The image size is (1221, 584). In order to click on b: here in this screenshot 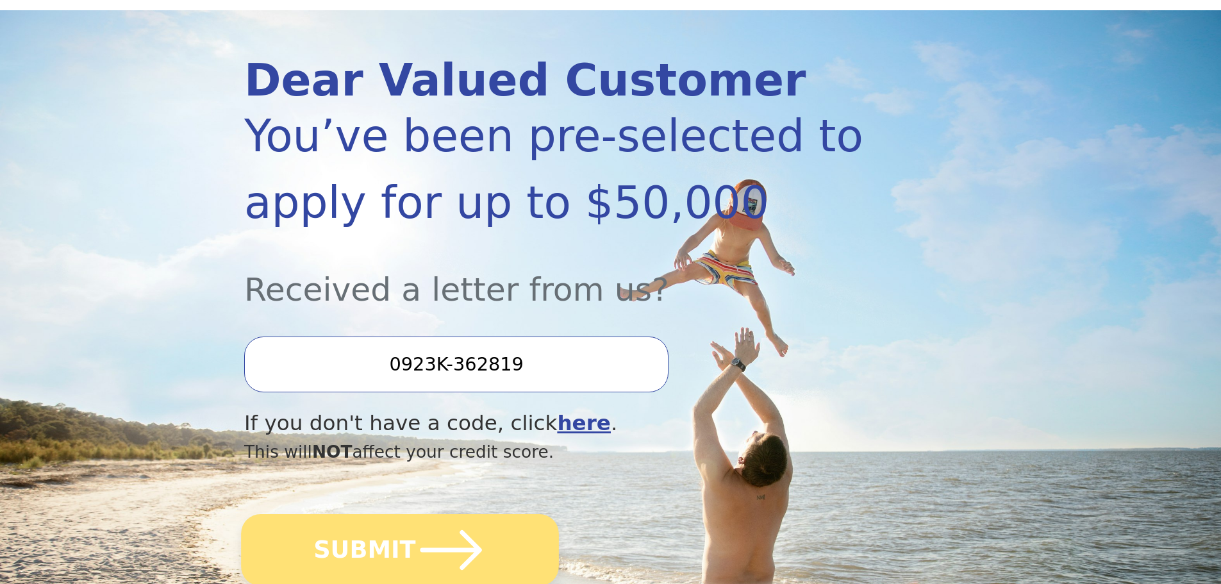, I will do `click(584, 423)`.